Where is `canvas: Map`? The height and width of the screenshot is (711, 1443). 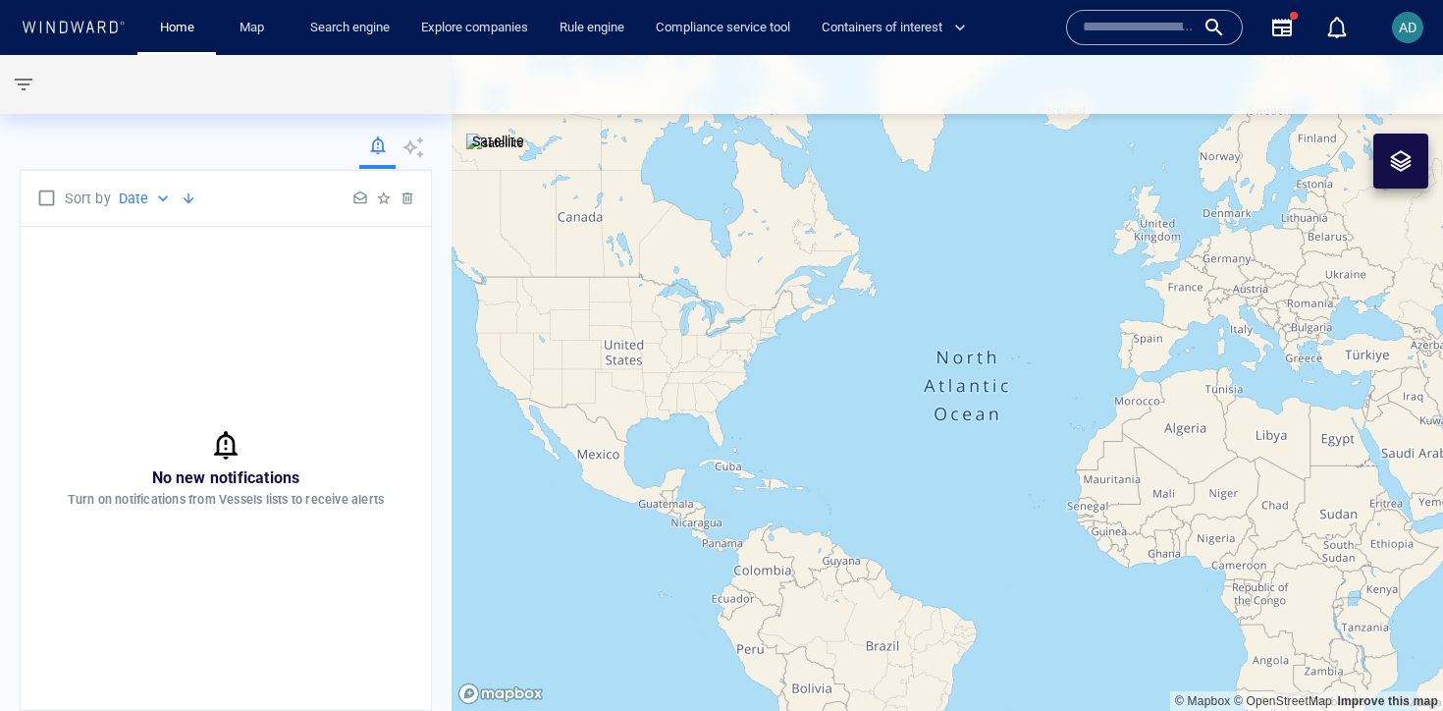
canvas: Map is located at coordinates (947, 383).